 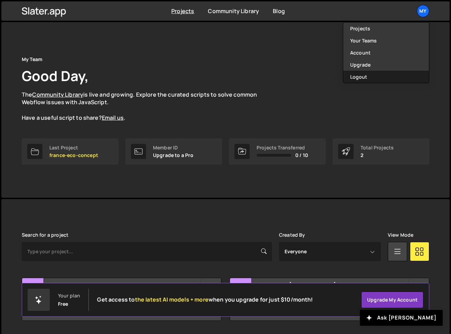 What do you see at coordinates (386, 77) in the screenshot?
I see `button: Logout` at bounding box center [386, 77].